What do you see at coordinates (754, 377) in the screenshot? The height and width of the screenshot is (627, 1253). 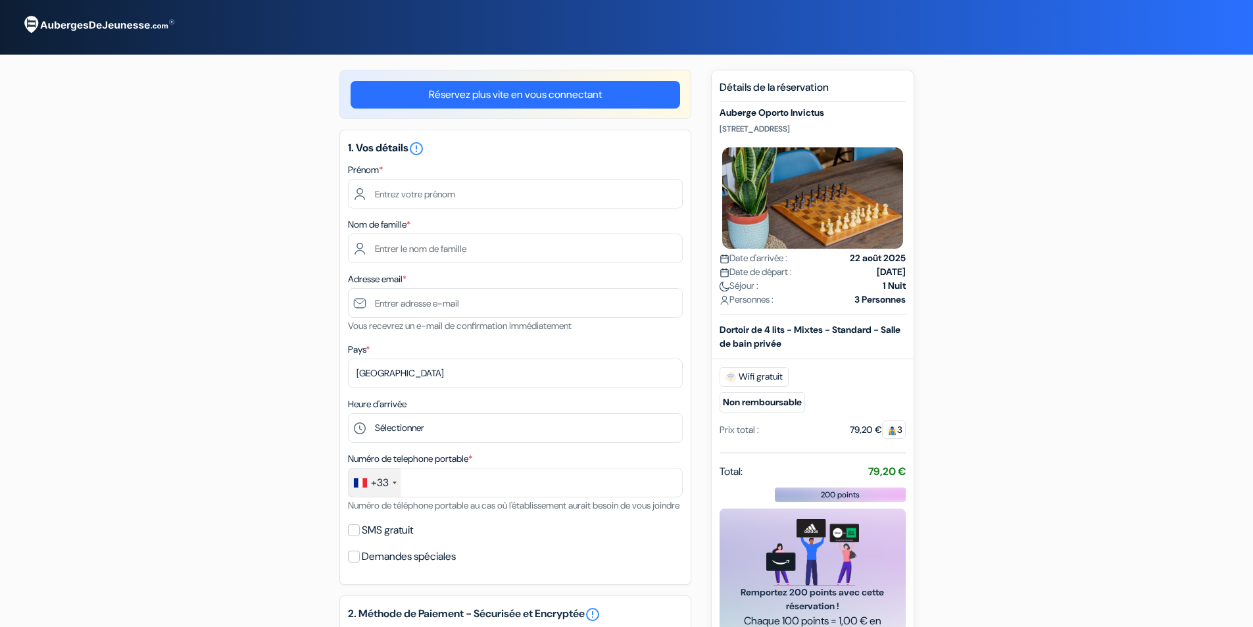 I see `span: Wifi gratuit` at bounding box center [754, 377].